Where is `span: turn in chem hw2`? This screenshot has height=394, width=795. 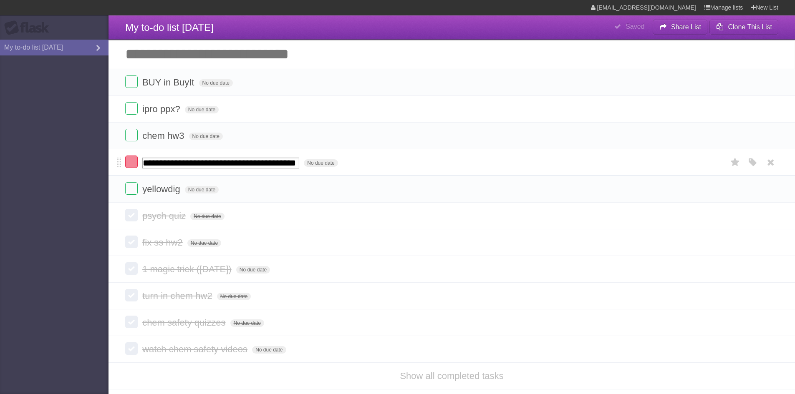
span: turn in chem hw2 is located at coordinates (178, 296).